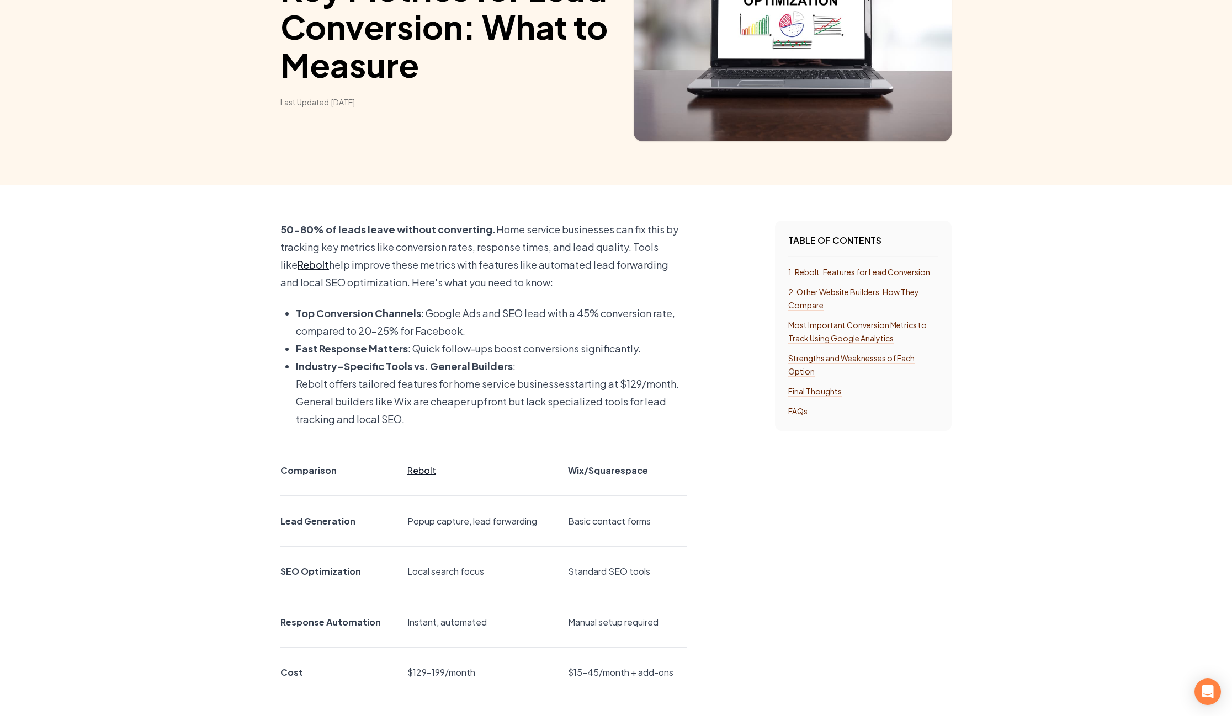 This screenshot has height=716, width=1232. Describe the element at coordinates (491, 322) in the screenshot. I see `p: : Google Ads and SEO lead with a 45% conversion rate, compared to 20-25% for Facebook.` at that location.